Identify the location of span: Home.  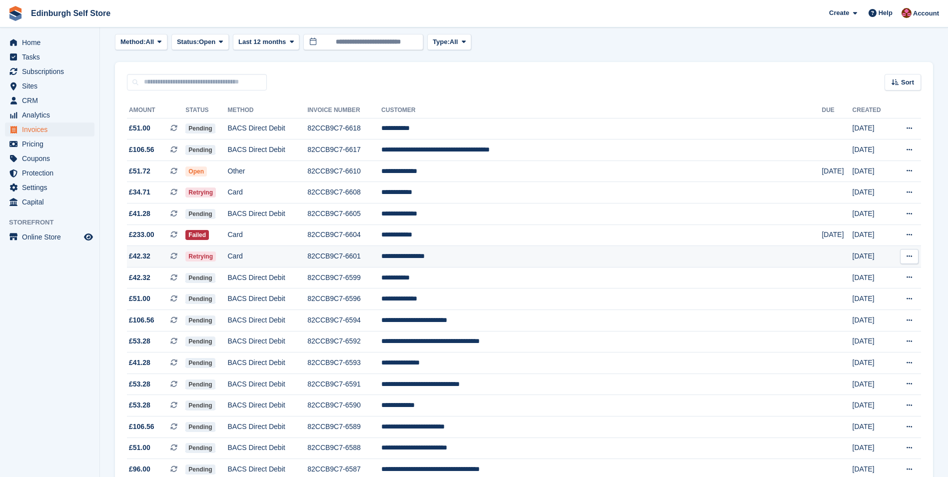
(52, 42).